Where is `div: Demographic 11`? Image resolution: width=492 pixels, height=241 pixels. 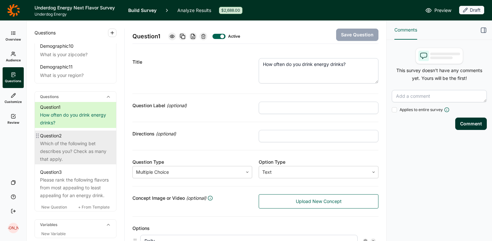
div: Demographic 11 is located at coordinates (56, 67).